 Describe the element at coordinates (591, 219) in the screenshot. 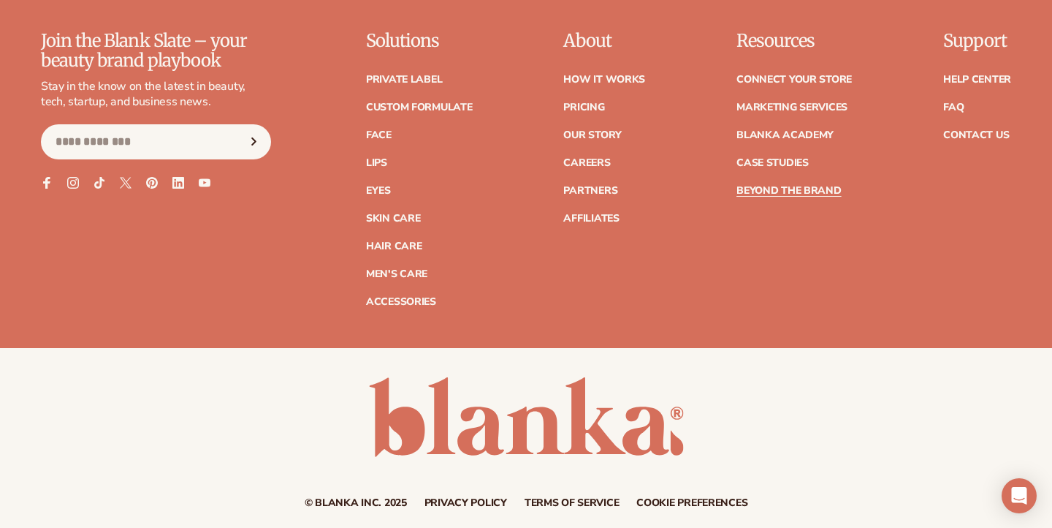

I see `a: Affiliates` at that location.